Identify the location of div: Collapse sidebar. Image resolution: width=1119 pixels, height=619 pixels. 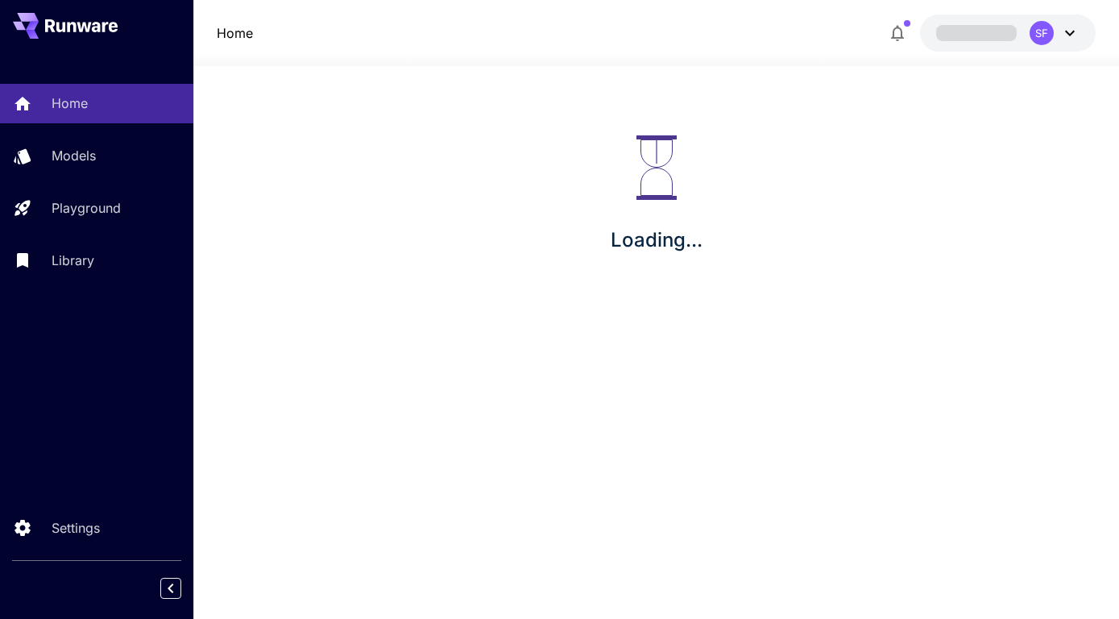
(183, 588).